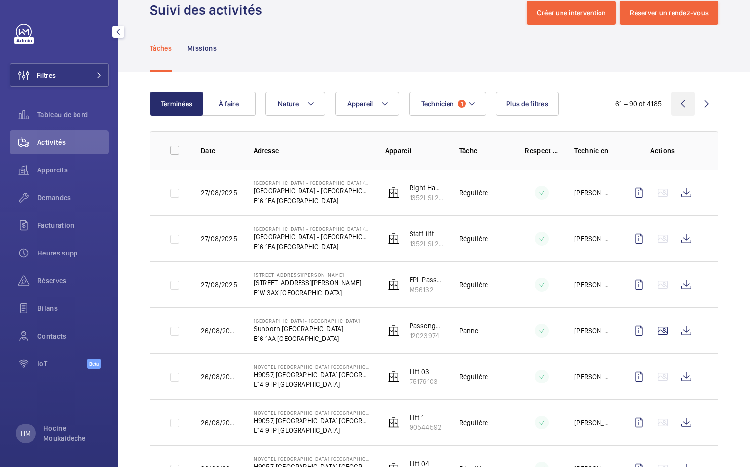 This screenshot has width=750, height=467. I want to click on span: Tableau de bord, so click(73, 115).